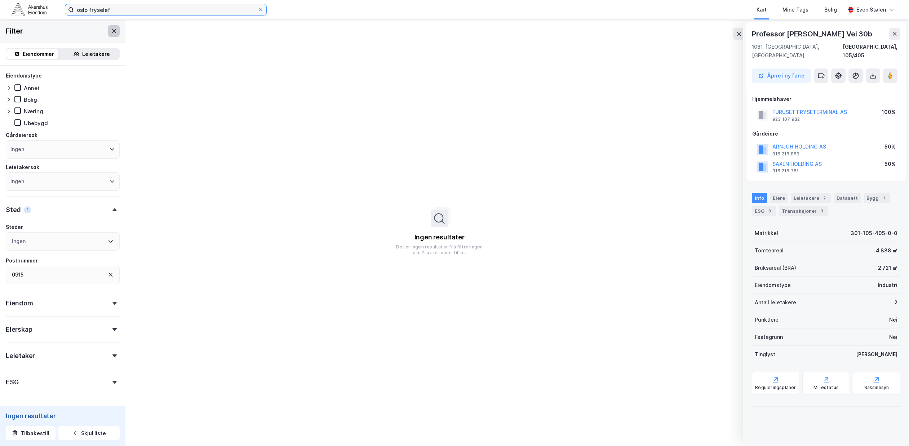  Describe the element at coordinates (775, 302) in the screenshot. I see `div: Antall leietakere` at that location.